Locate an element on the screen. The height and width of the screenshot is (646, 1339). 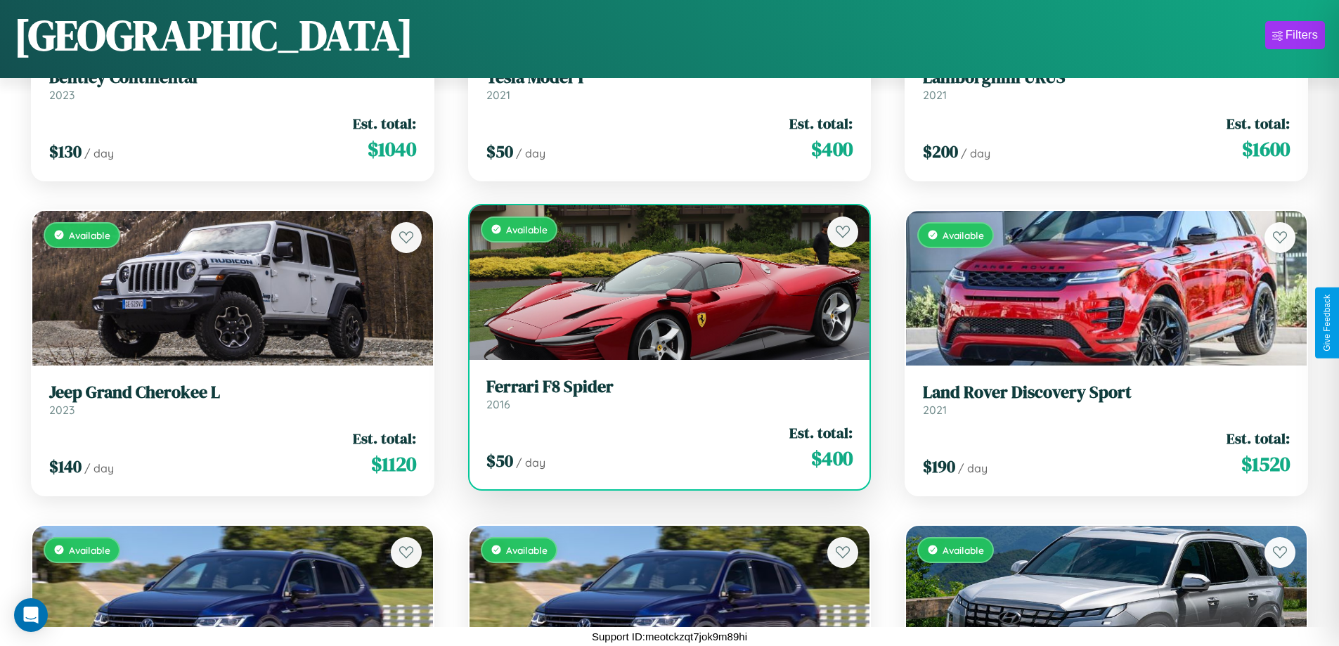
h3: Jeep Grand Cherokee L is located at coordinates (233, 392).